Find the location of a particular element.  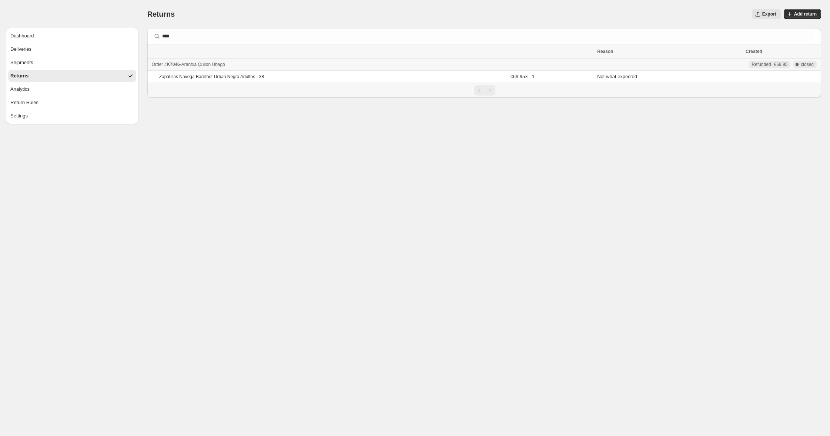

span: closed is located at coordinates (807, 64).